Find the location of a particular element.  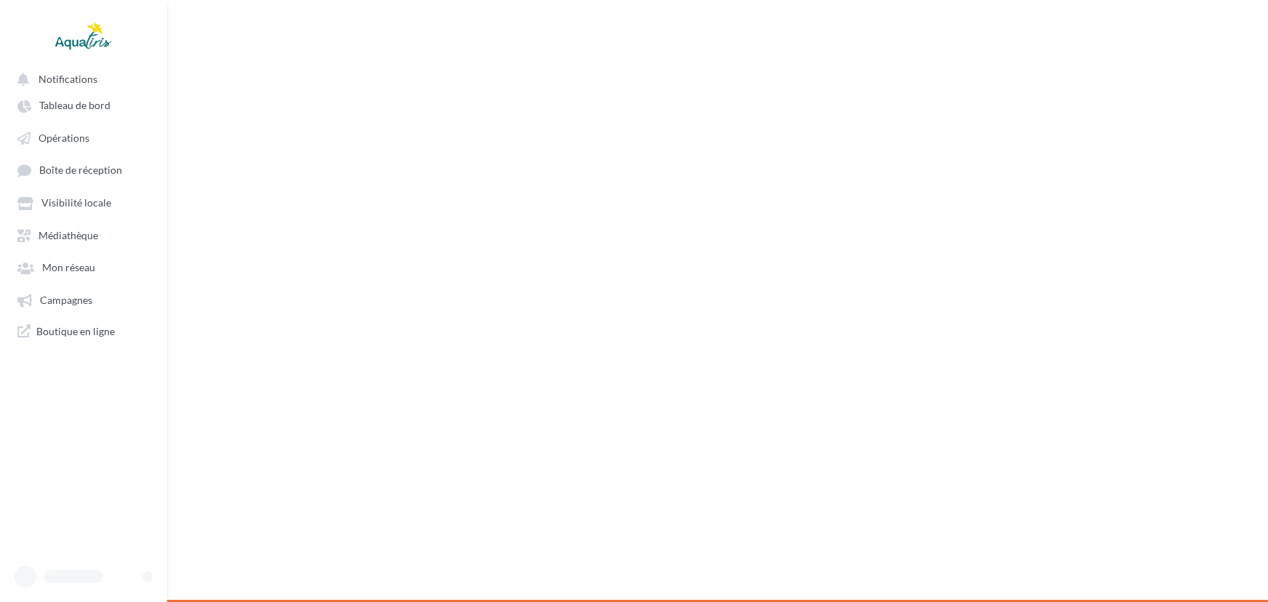

span: Campagnes is located at coordinates (66, 299).